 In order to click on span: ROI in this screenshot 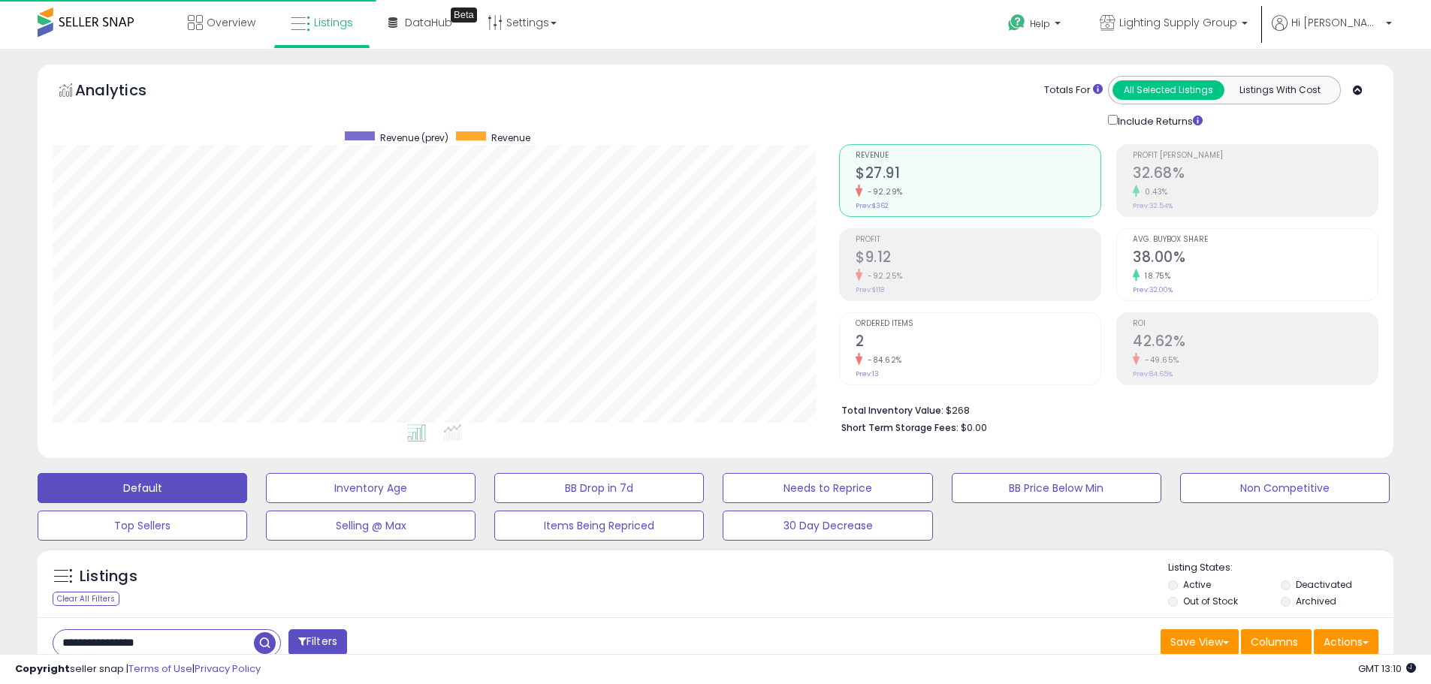, I will do `click(1255, 324)`.